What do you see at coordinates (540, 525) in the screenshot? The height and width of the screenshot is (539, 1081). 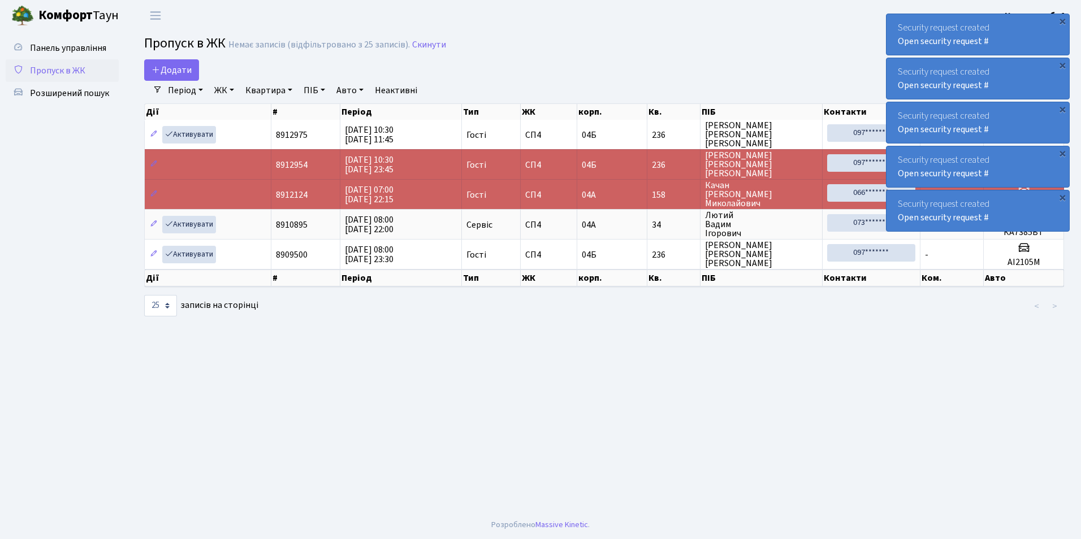 I see `div: Розроблено .` at bounding box center [540, 525].